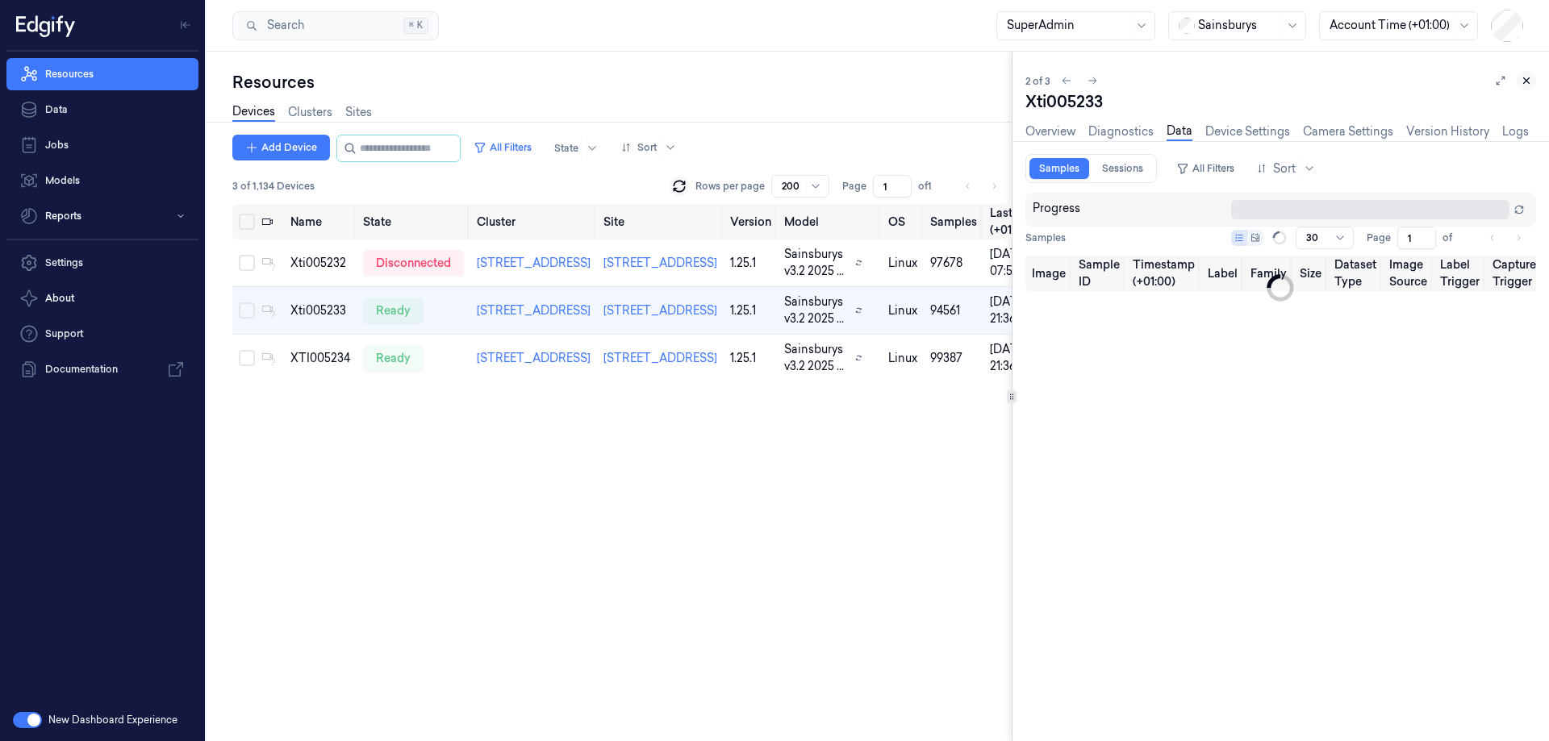  What do you see at coordinates (102, 216) in the screenshot?
I see `button: Reports` at bounding box center [102, 216].